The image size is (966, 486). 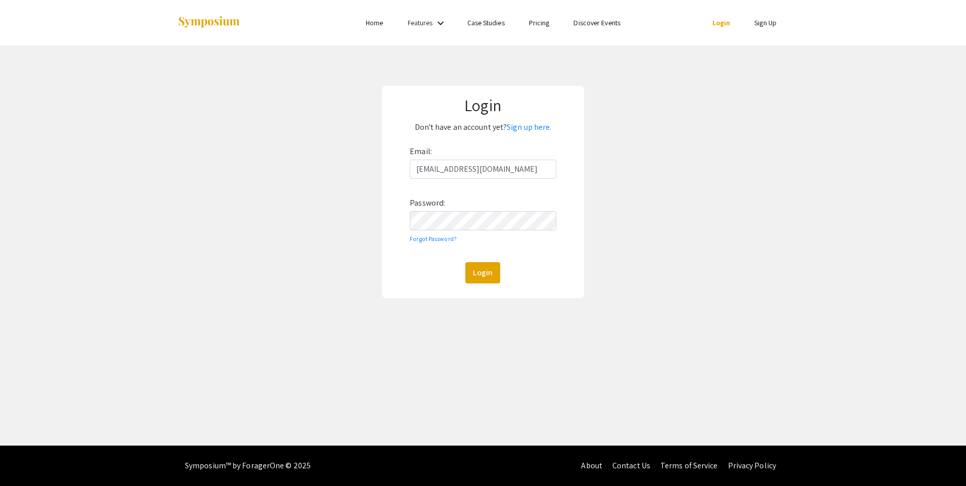 What do you see at coordinates (689, 465) in the screenshot?
I see `a: Terms of Service` at bounding box center [689, 465].